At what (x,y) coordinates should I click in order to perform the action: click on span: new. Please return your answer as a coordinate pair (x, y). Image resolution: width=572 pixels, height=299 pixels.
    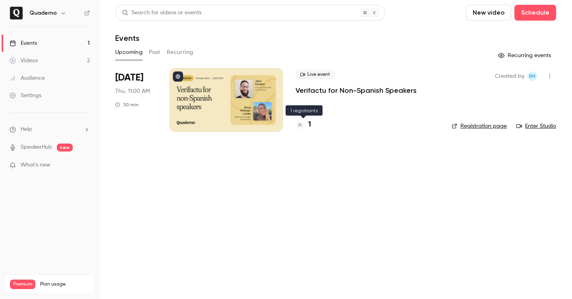
    Looking at the image, I should click on (65, 148).